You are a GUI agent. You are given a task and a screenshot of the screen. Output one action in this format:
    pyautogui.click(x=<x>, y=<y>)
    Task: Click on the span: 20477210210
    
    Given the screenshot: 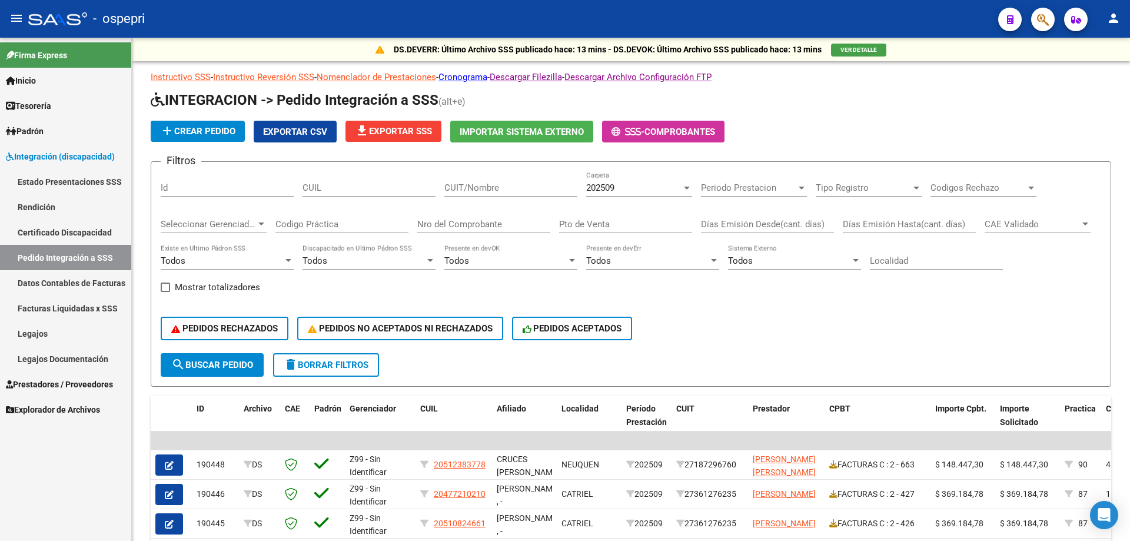 What is the action you would take?
    pyautogui.click(x=459, y=494)
    